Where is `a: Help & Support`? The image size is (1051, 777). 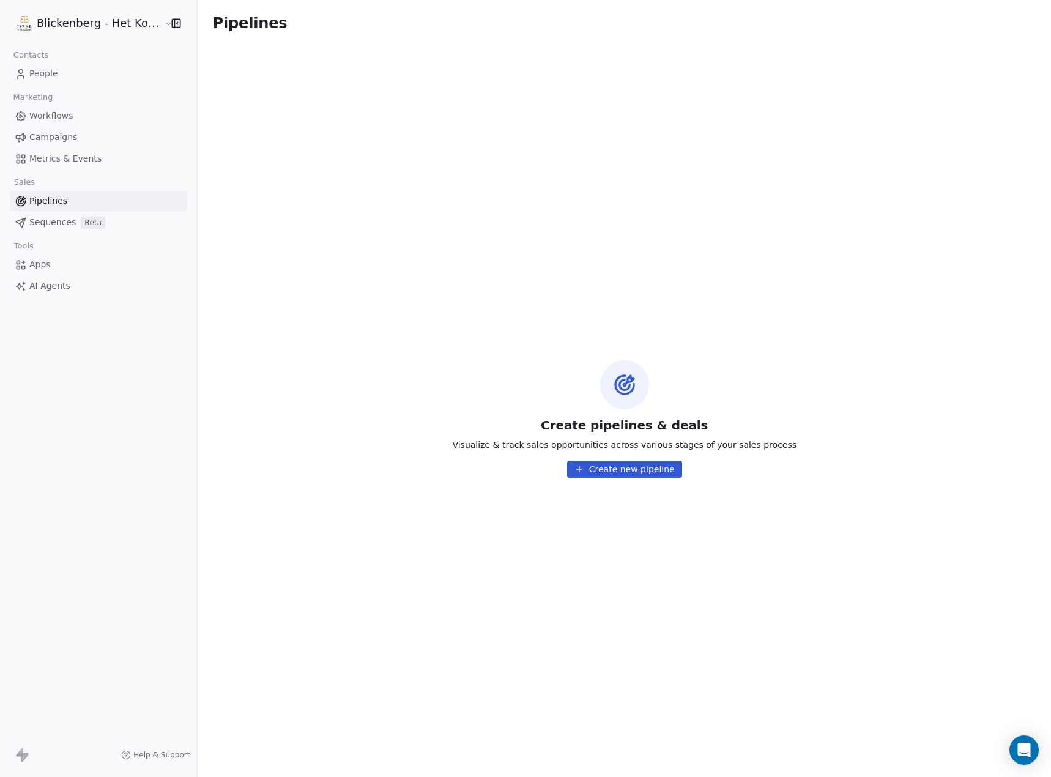 a: Help & Support is located at coordinates (155, 755).